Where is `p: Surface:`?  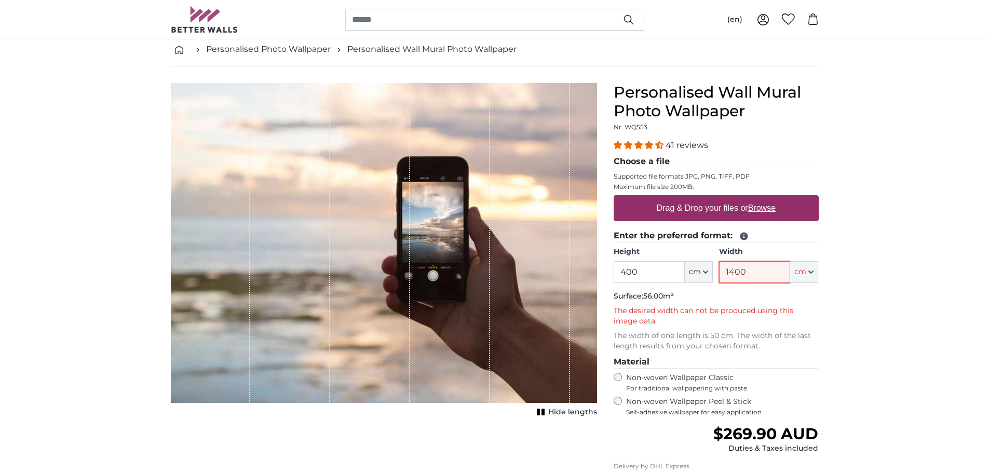 p: Surface: is located at coordinates (716, 297).